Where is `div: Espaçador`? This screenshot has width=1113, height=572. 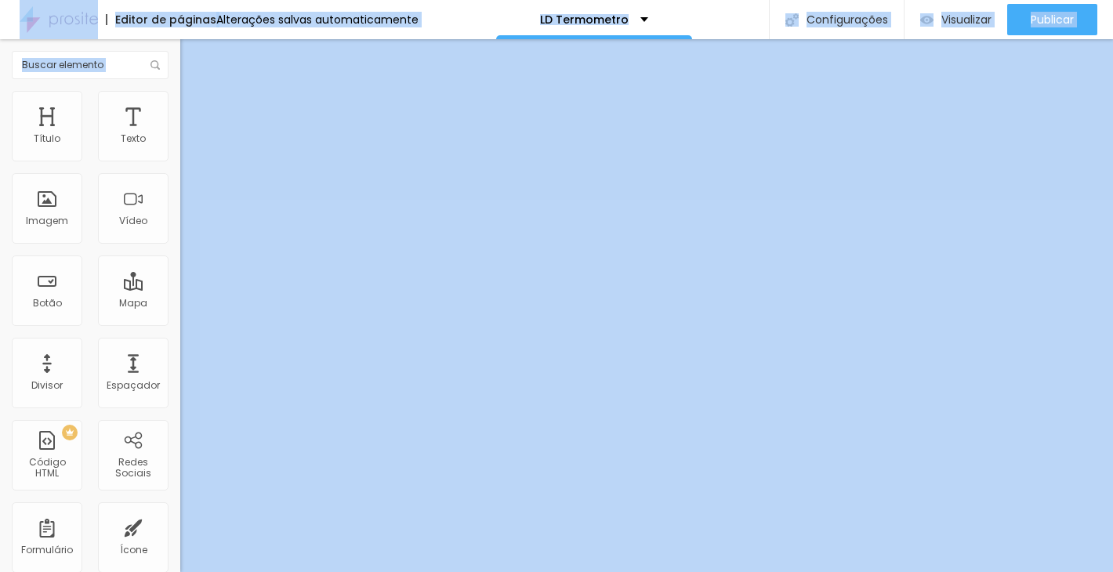 div: Espaçador is located at coordinates (133, 386).